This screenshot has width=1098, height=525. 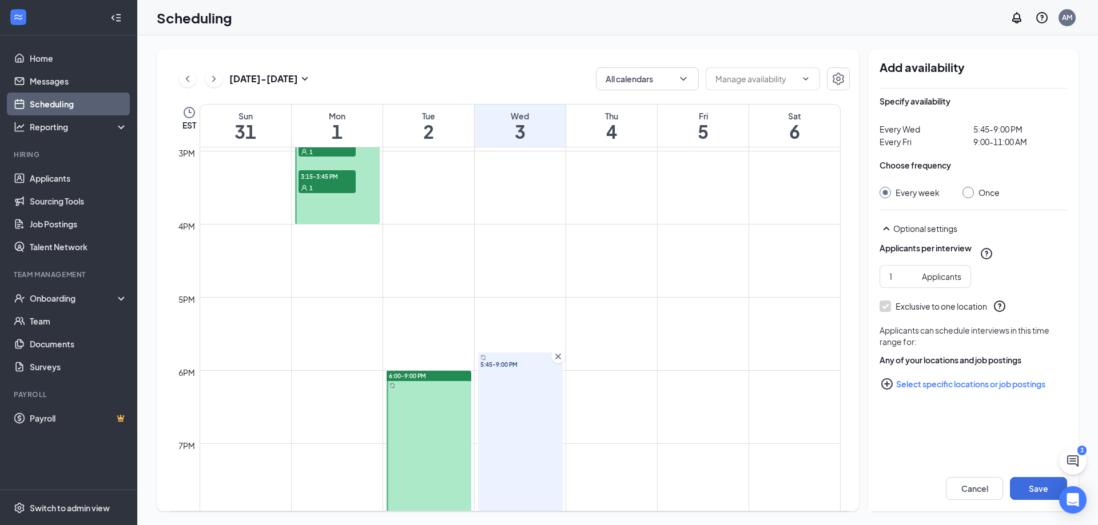 What do you see at coordinates (186, 373) in the screenshot?
I see `div: 6pm` at bounding box center [186, 373].